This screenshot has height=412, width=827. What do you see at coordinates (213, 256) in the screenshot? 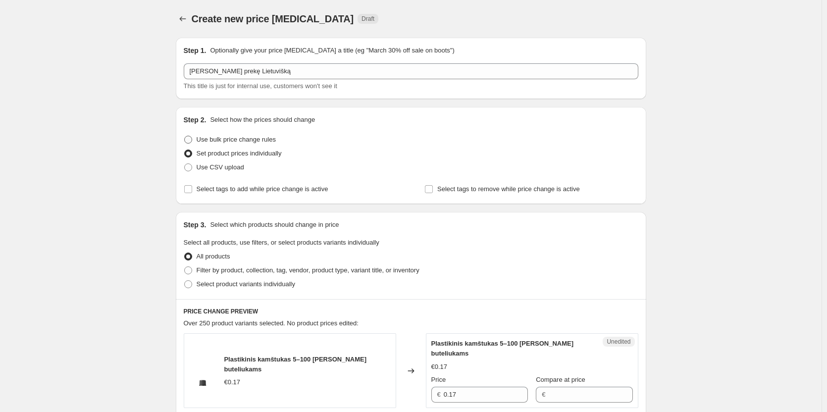
I see `span: All products` at bounding box center [213, 256].